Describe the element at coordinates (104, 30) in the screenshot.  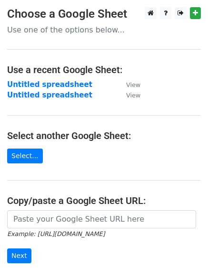
I see `p: Use one of the options below...` at that location.